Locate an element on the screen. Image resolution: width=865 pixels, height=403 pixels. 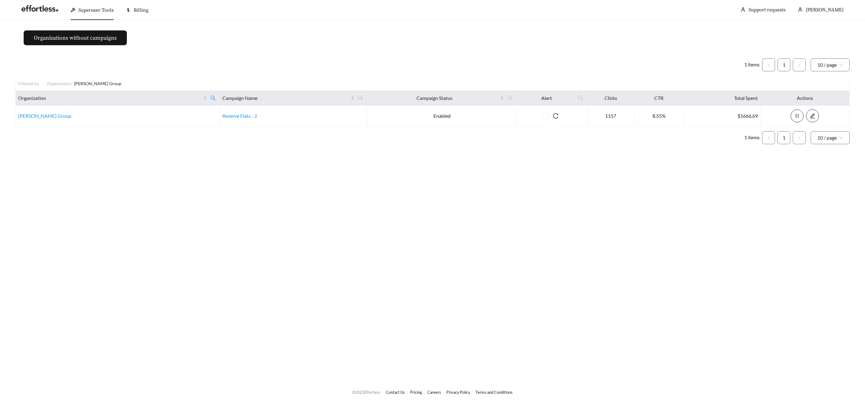
td: 1157 is located at coordinates (611, 116).